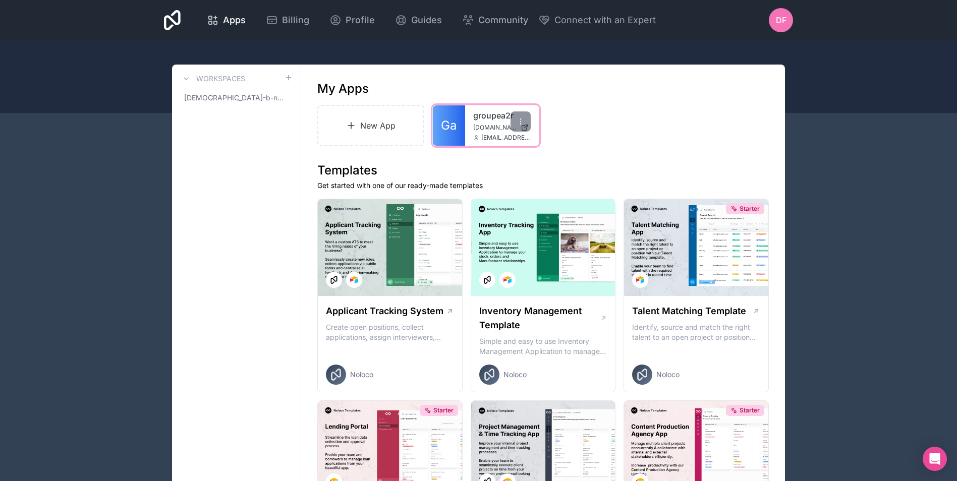  What do you see at coordinates (426, 20) in the screenshot?
I see `span: Guides` at bounding box center [426, 20].